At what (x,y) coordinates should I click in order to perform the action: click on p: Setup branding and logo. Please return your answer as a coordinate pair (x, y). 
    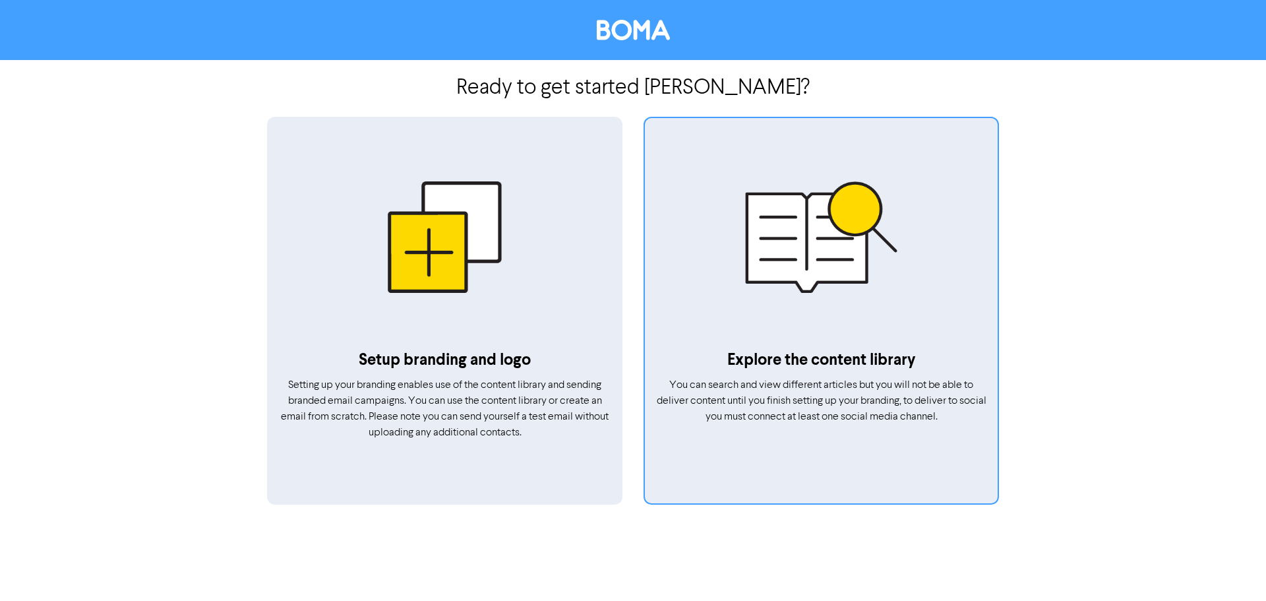
    Looking at the image, I should click on (445, 360).